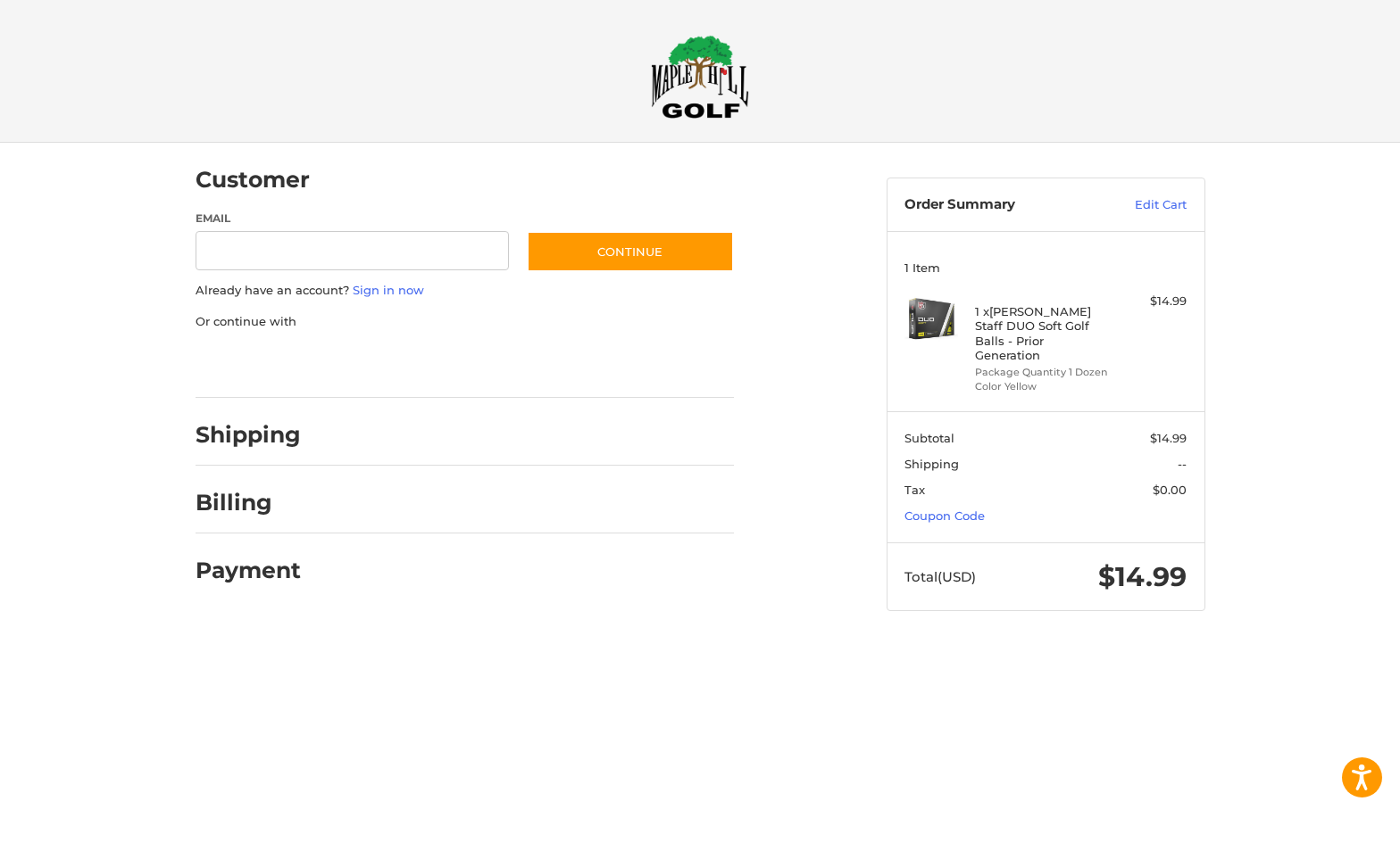 The height and width of the screenshot is (851, 1400). I want to click on li: Color Yellow, so click(1042, 386).